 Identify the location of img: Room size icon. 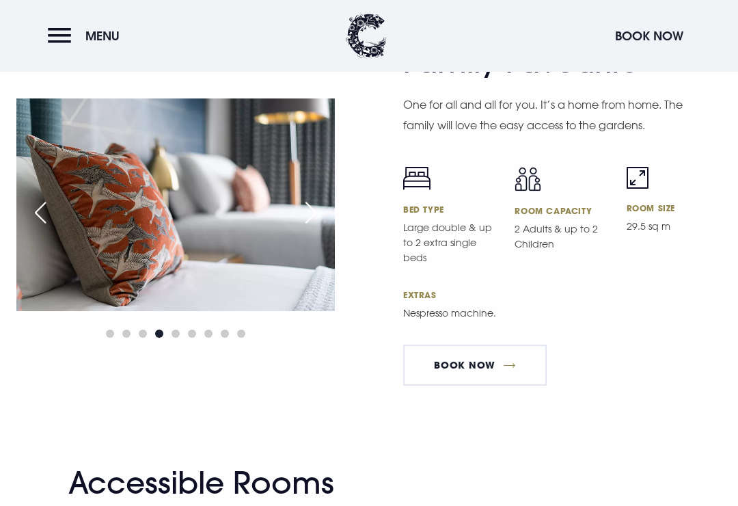
(638, 178).